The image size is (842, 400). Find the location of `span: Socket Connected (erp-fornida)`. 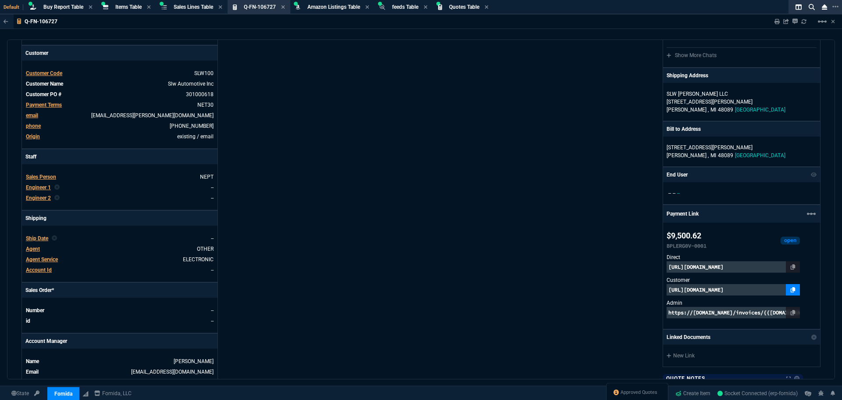

span: Socket Connected (erp-fornida) is located at coordinates (758, 393).